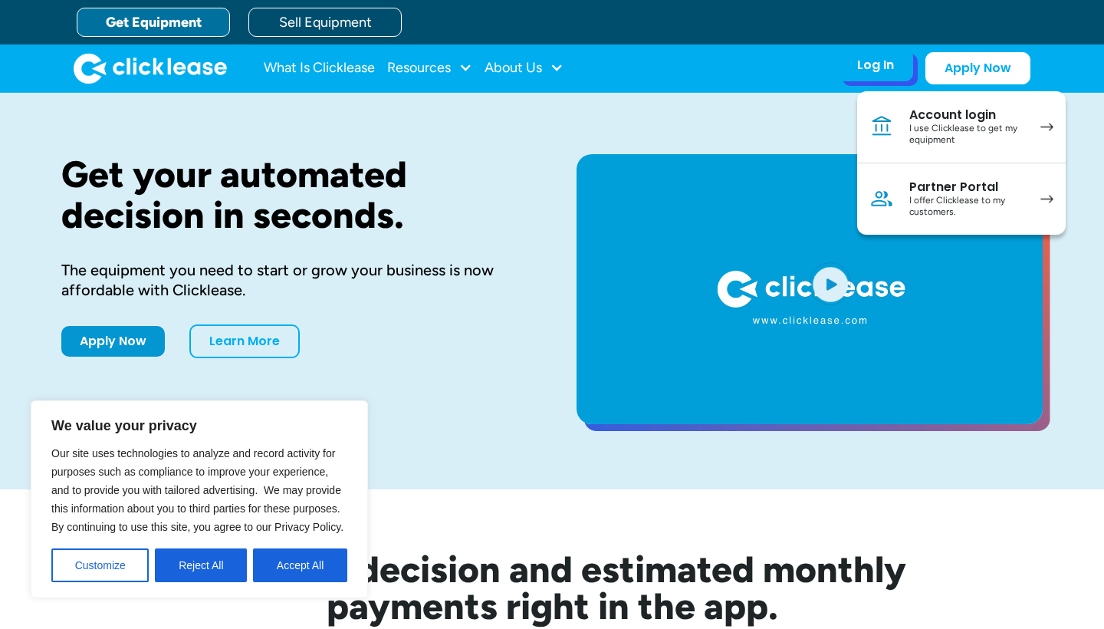 This screenshot has height=629, width=1104. What do you see at coordinates (552, 587) in the screenshot?
I see `h2: See your decision and estimated monthly payments right in the app.` at bounding box center [552, 587].